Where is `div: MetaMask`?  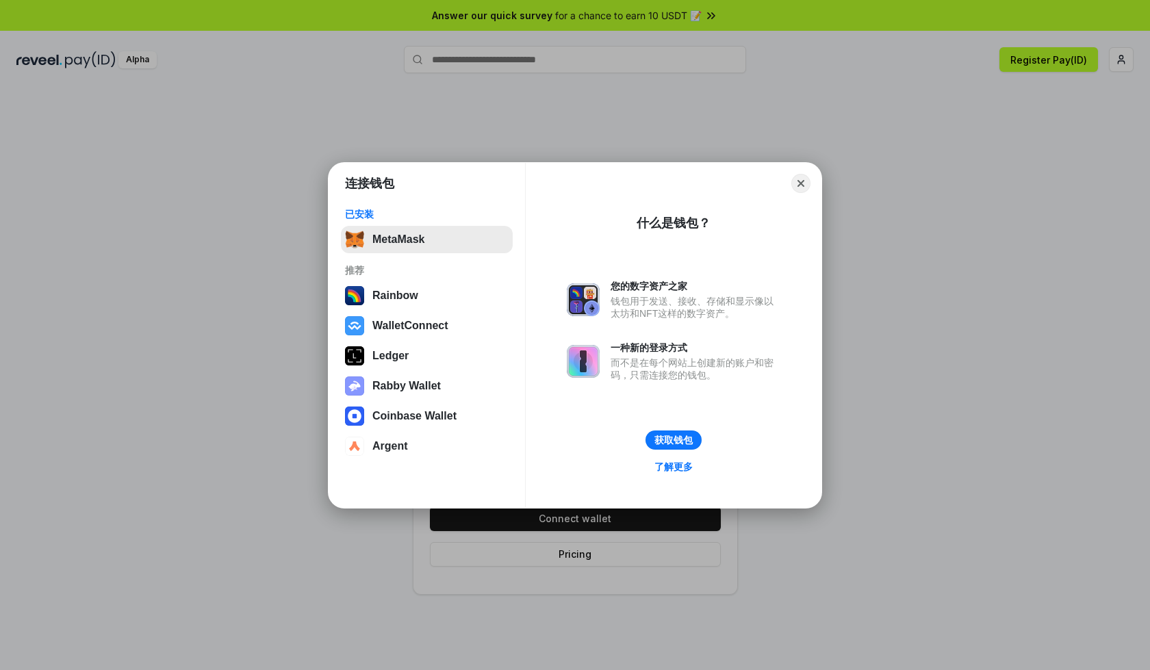 div: MetaMask is located at coordinates (399, 240).